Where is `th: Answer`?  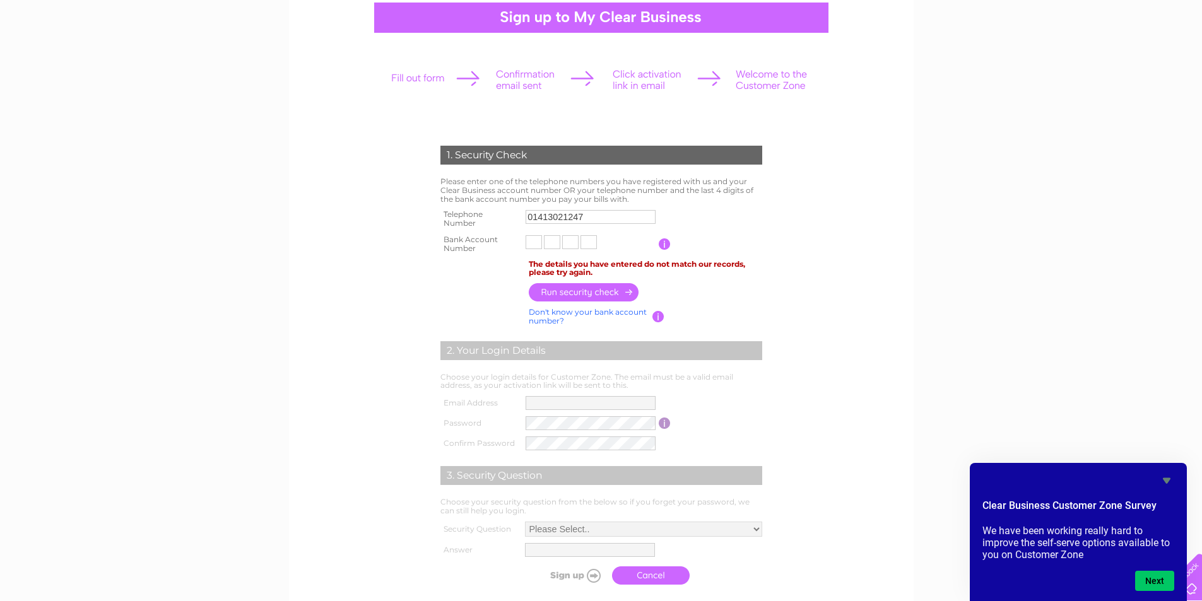 th: Answer is located at coordinates (480, 550).